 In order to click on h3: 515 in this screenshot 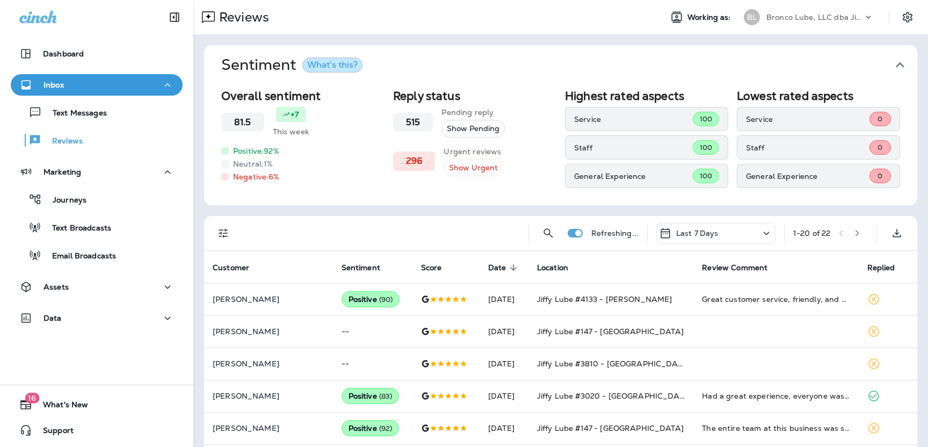, I will do `click(413, 122)`.